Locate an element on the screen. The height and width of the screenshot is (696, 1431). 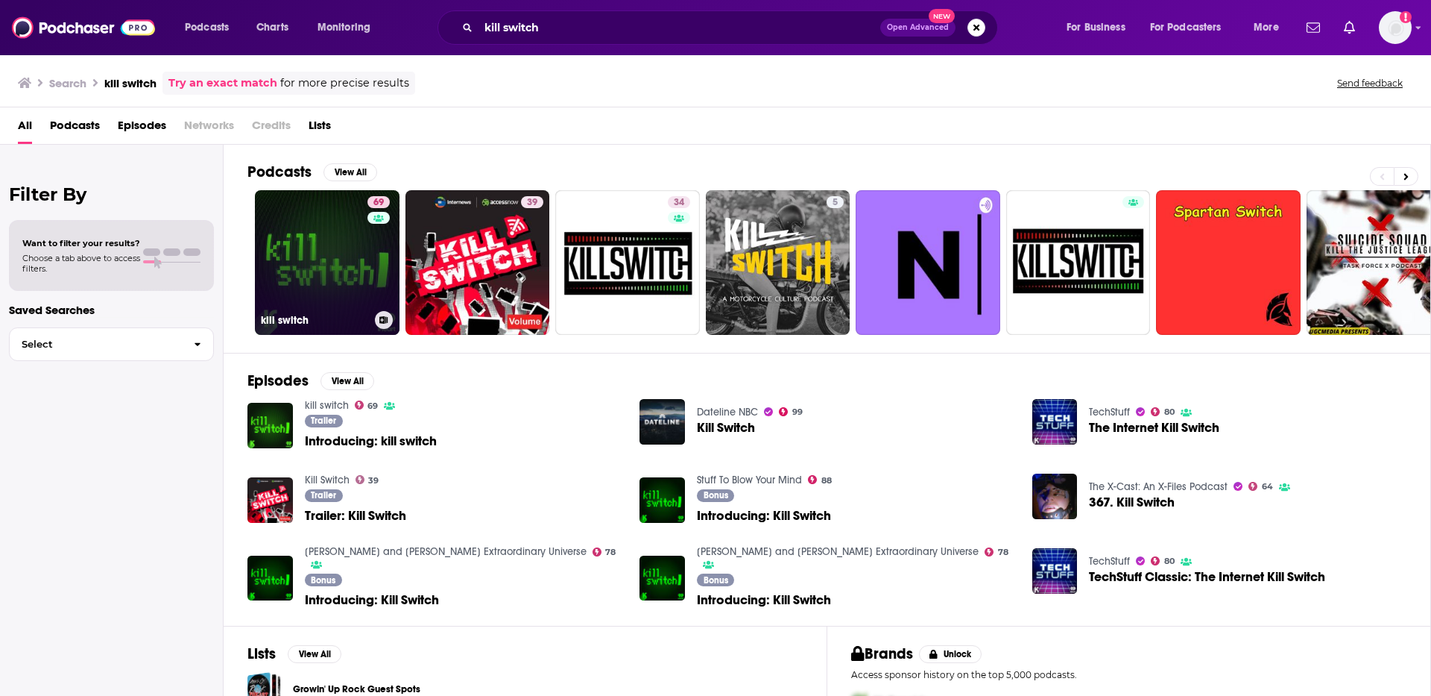
a: EpisodesView All is located at coordinates (311, 380).